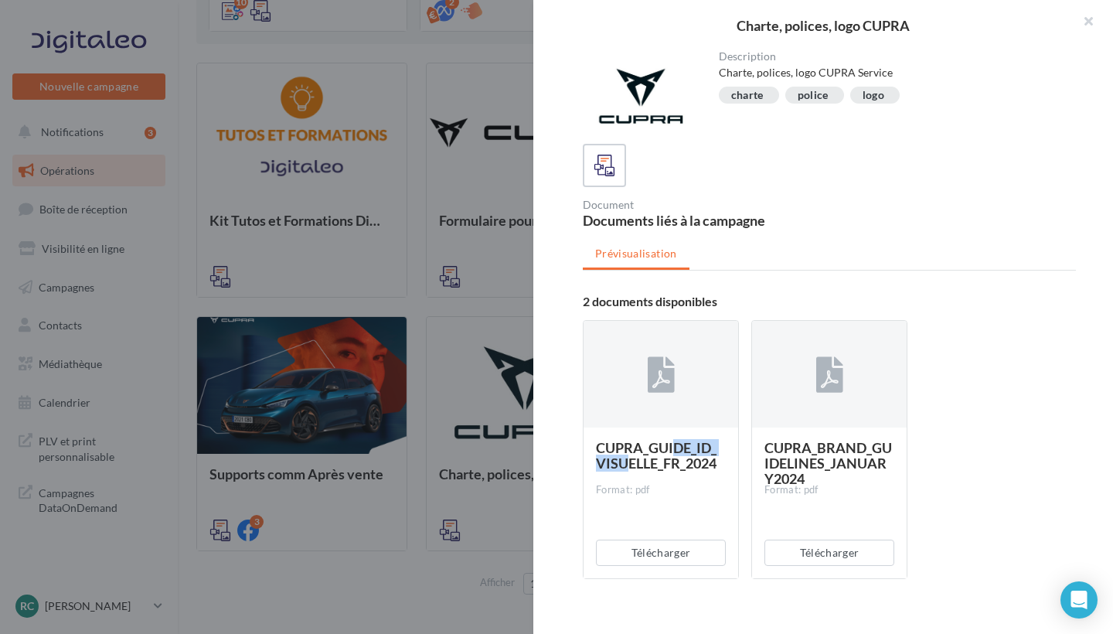 The height and width of the screenshot is (634, 1113). Describe the element at coordinates (1079, 600) in the screenshot. I see `div: Open Intercom Messenger` at that location.